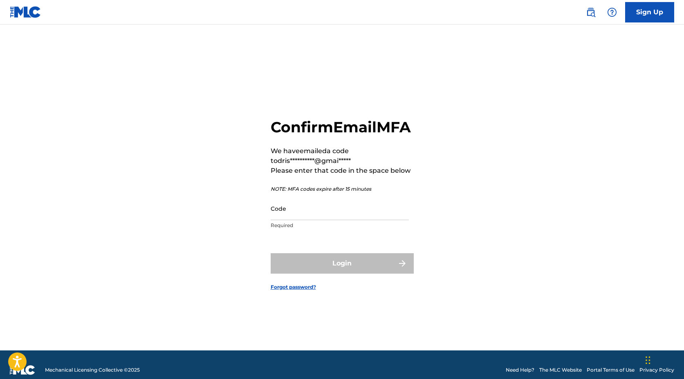 The image size is (684, 379). I want to click on img: search, so click(591, 12).